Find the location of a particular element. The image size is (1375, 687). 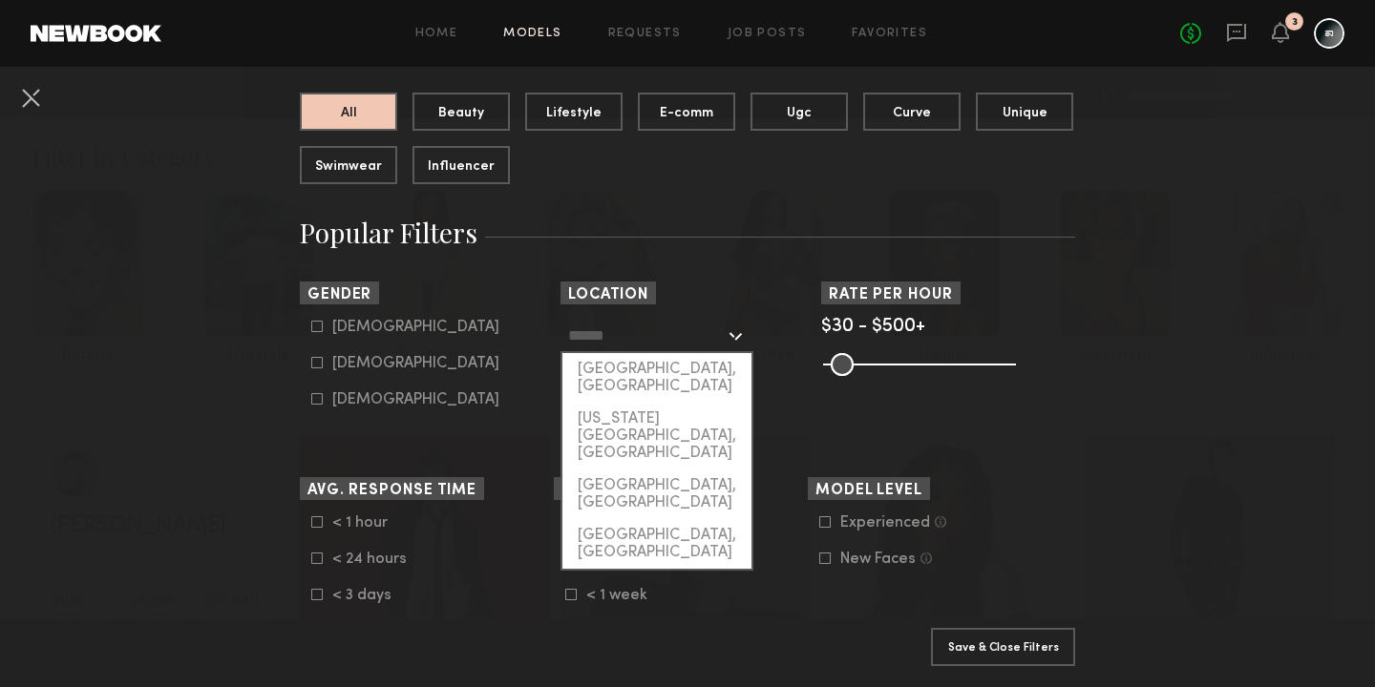

button: Ugc is located at coordinates (799, 112).